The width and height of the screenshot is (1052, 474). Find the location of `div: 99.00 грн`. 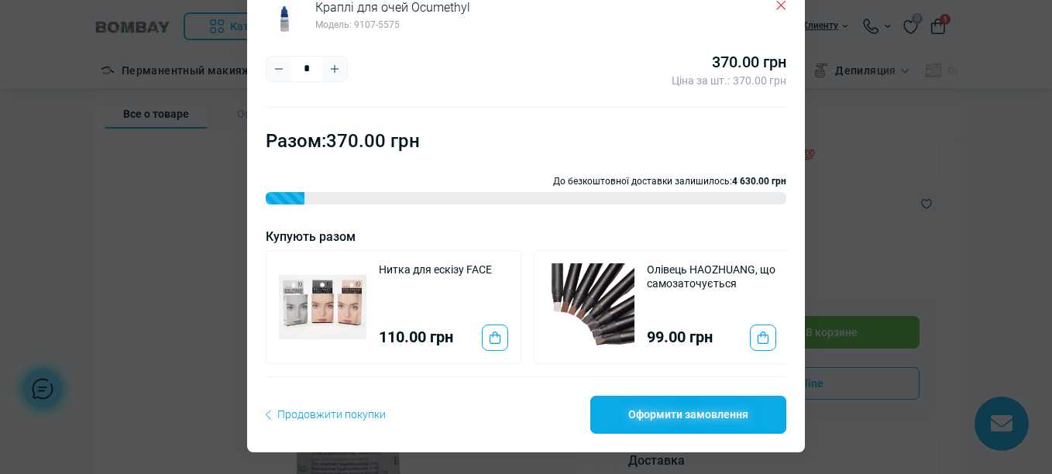

div: 99.00 грн is located at coordinates (680, 337).